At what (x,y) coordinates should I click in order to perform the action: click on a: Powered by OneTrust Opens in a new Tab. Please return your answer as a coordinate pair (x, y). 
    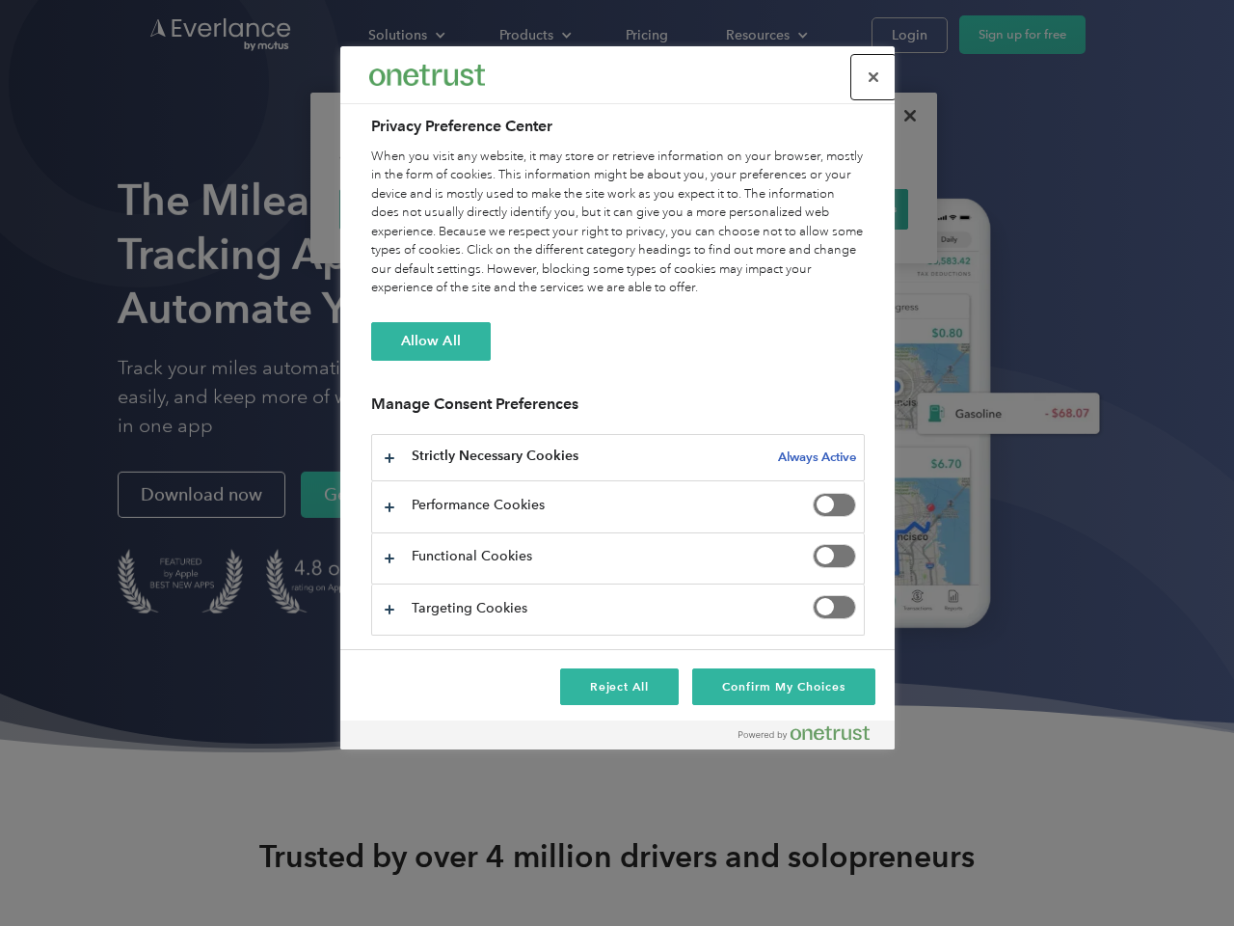
    Looking at the image, I should click on (812, 737).